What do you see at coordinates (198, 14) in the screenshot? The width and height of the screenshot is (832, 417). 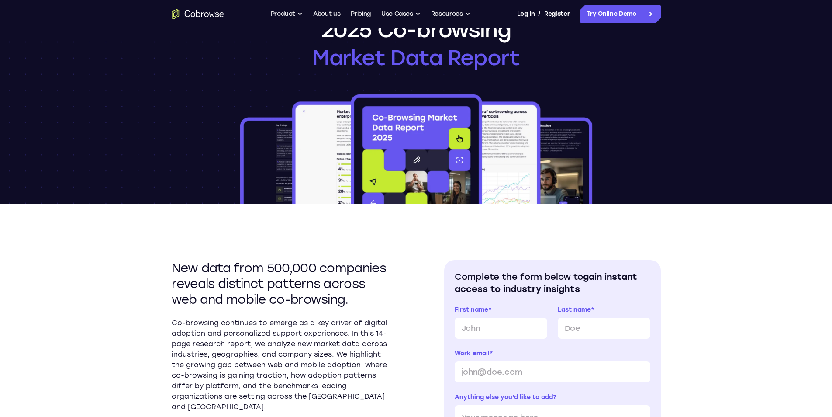 I see `a: Go to the home page` at bounding box center [198, 14].